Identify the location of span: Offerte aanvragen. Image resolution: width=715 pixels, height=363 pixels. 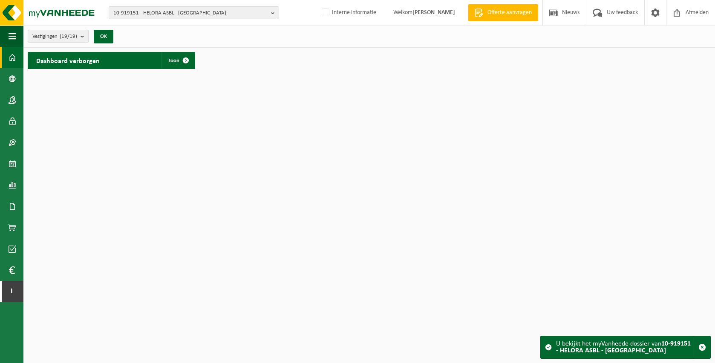
(510, 13).